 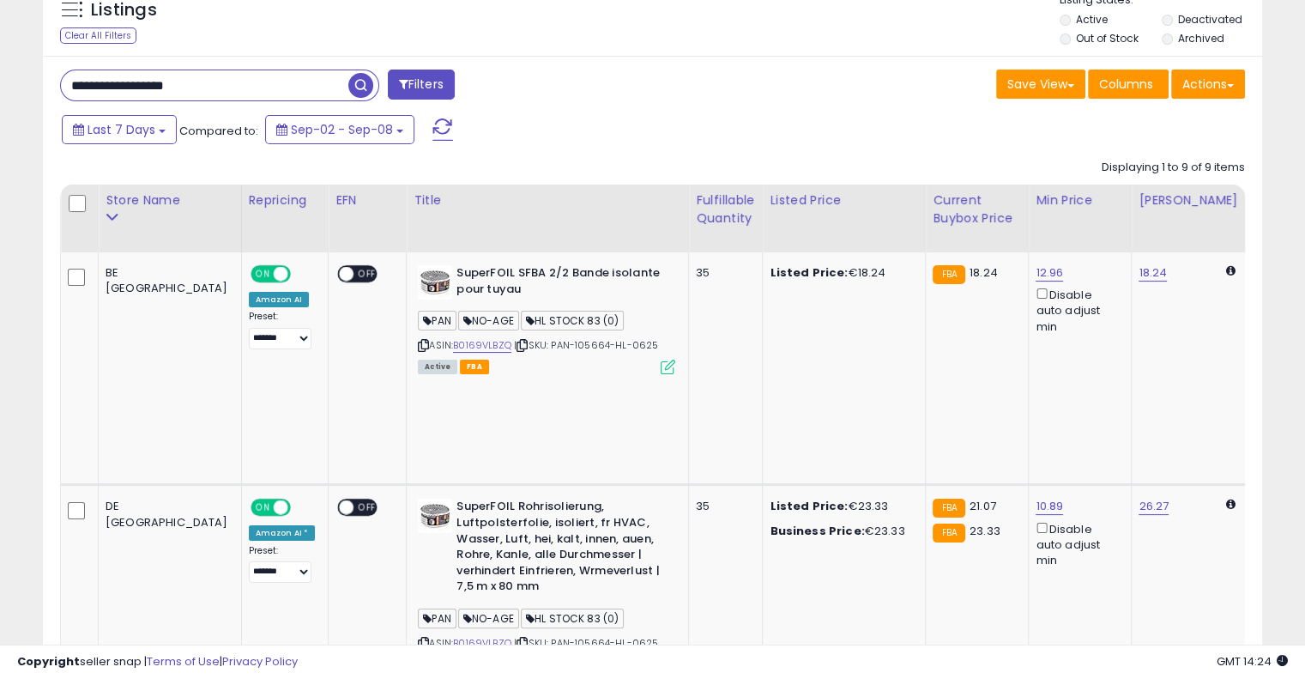 I want to click on button: Sep-02 - Sep-08, so click(x=340, y=130).